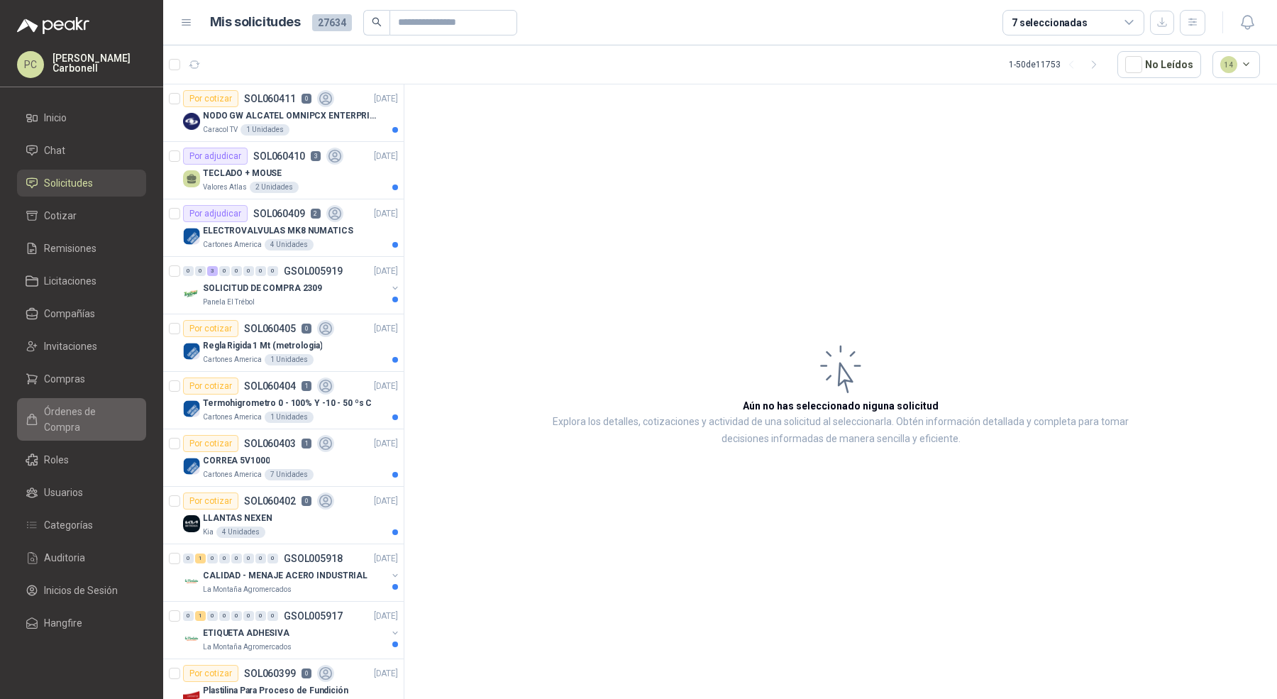 The image size is (1277, 699). What do you see at coordinates (63, 623) in the screenshot?
I see `span: Hangfire` at bounding box center [63, 623].